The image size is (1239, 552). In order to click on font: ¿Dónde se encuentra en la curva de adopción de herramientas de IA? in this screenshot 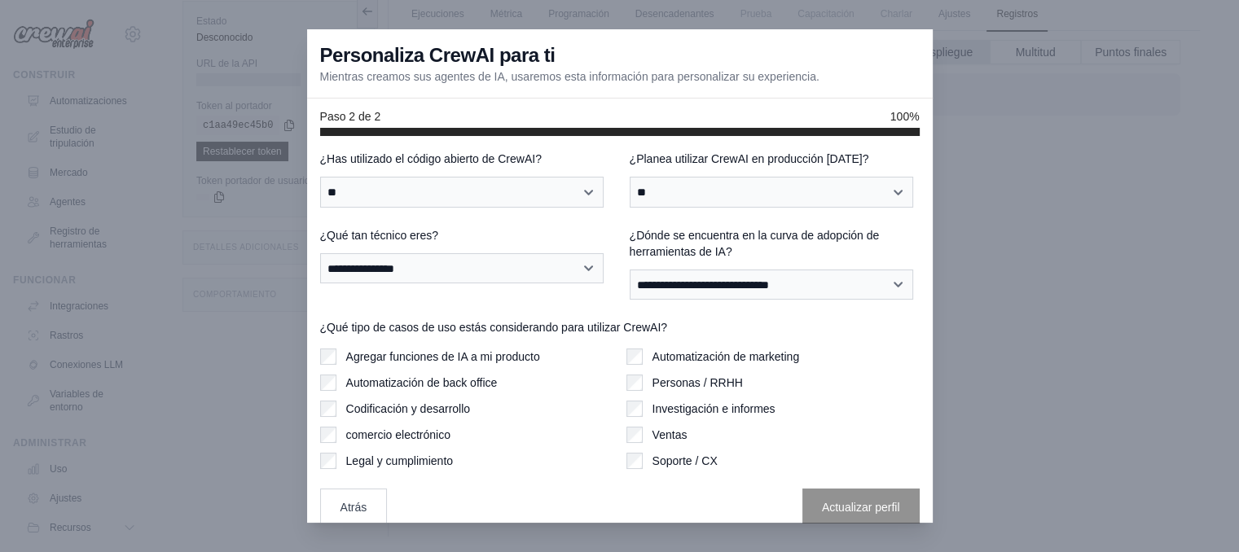, I will do `click(754, 243)`.